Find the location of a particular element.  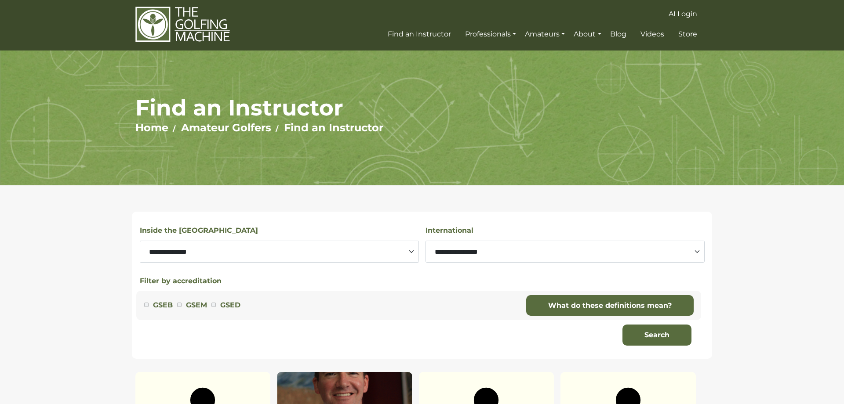

a: About is located at coordinates (587, 34).